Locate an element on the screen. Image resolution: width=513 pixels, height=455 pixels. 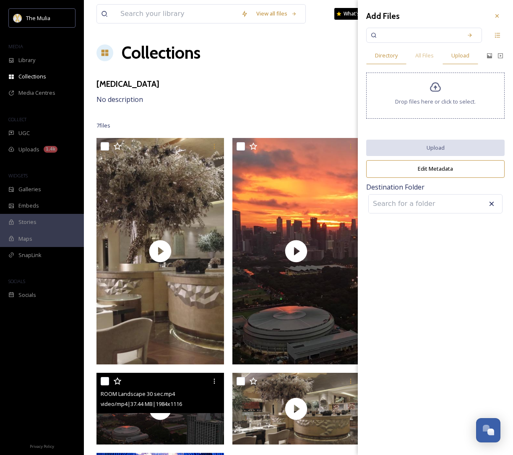
a: What's New is located at coordinates (355, 14).